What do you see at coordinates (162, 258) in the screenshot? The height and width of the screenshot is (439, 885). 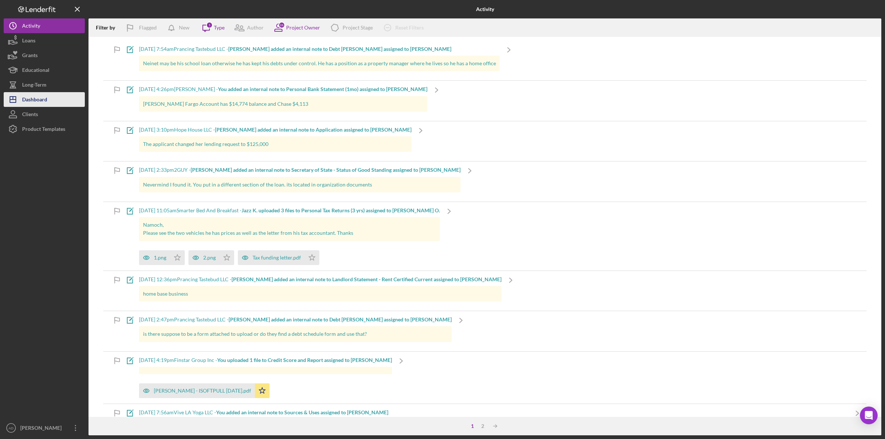 I see `button: 1.png` at bounding box center [162, 258].